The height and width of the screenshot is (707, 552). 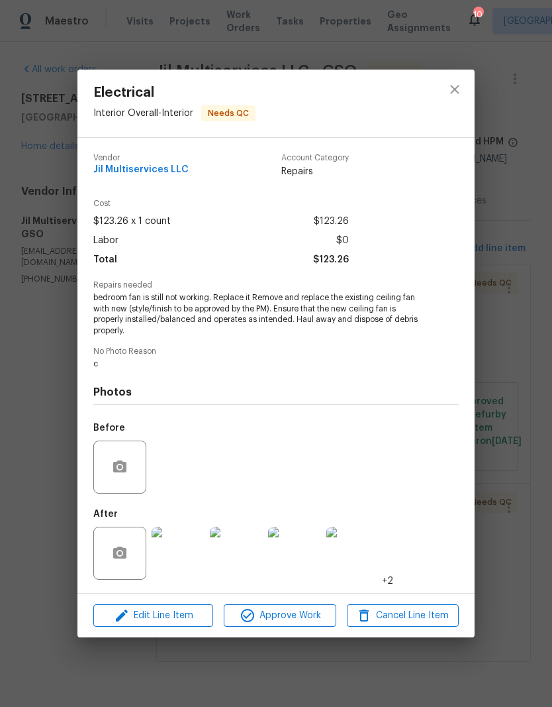 What do you see at coordinates (455, 89) in the screenshot?
I see `button: close` at bounding box center [455, 89].